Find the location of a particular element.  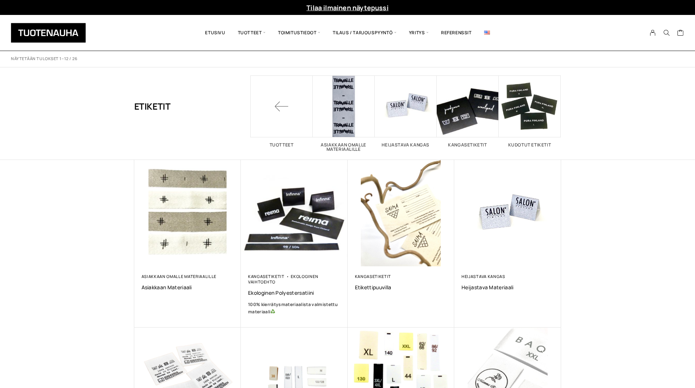

button: Search is located at coordinates (666, 33).